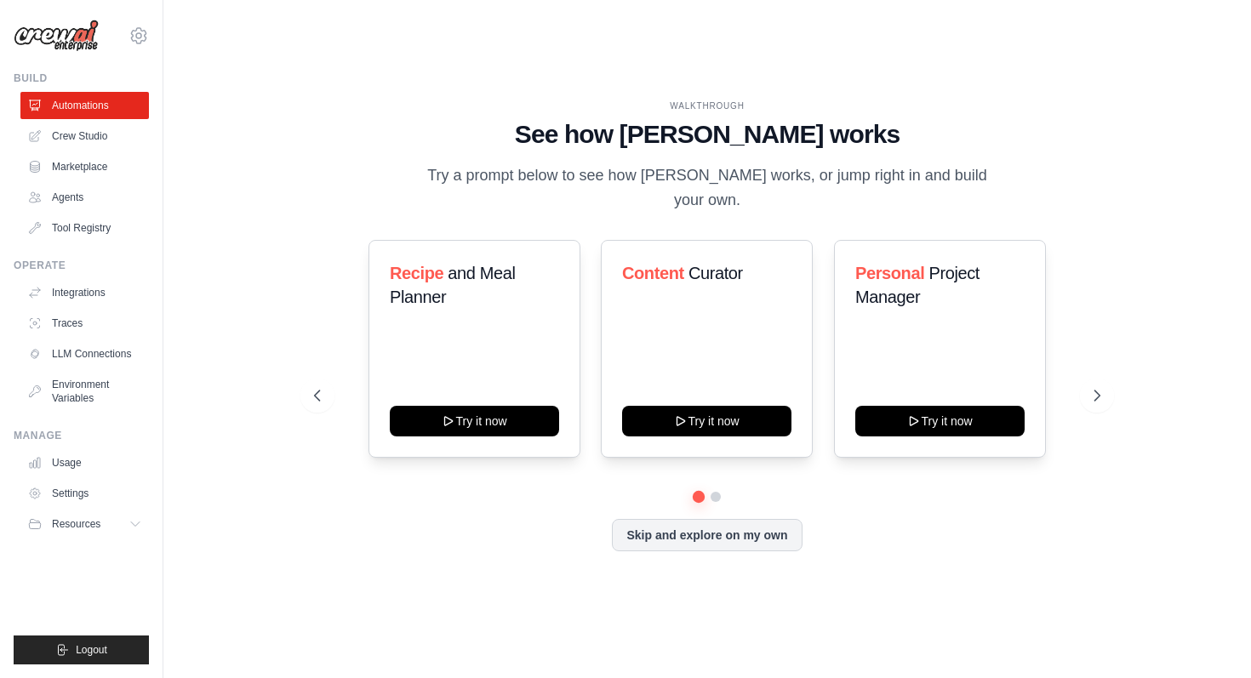 Image resolution: width=1251 pixels, height=678 pixels. What do you see at coordinates (81, 78) in the screenshot?
I see `div: Build` at bounding box center [81, 78].